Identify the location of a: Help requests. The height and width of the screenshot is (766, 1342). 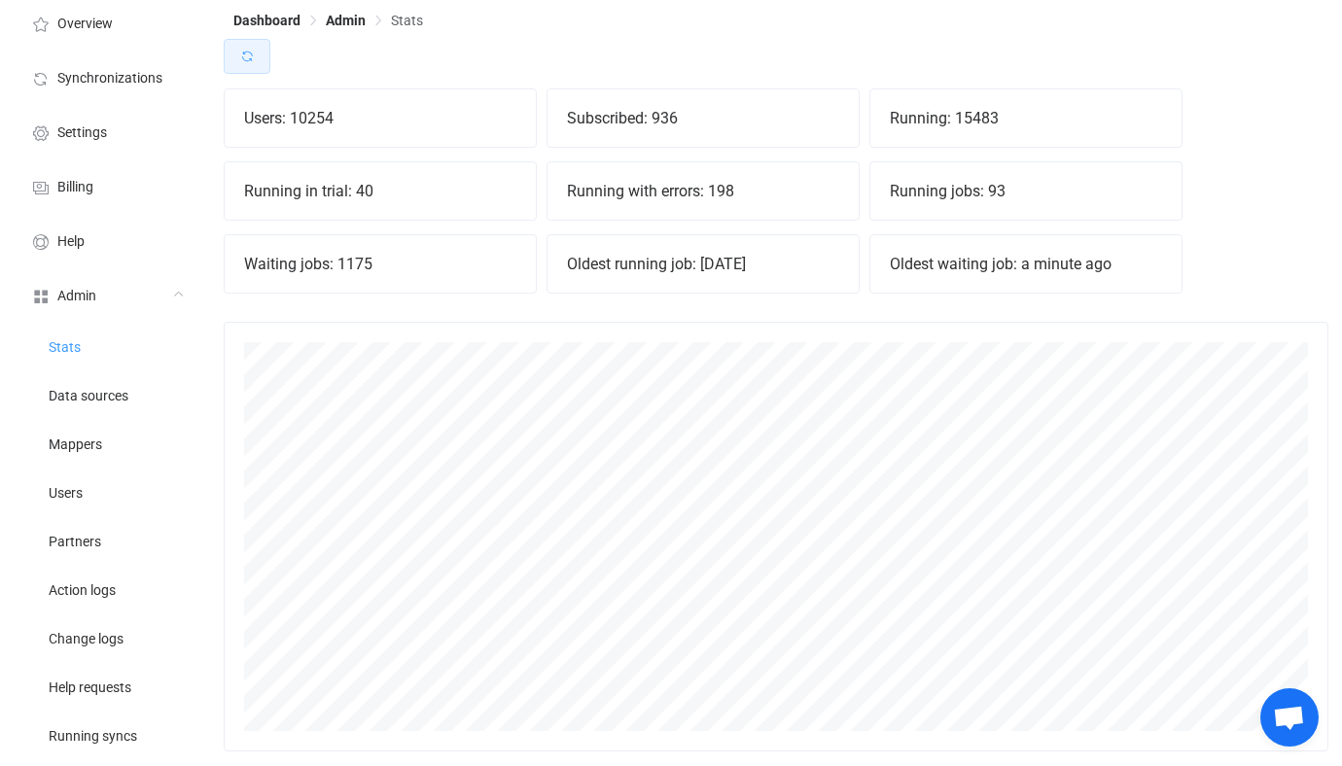
(107, 687).